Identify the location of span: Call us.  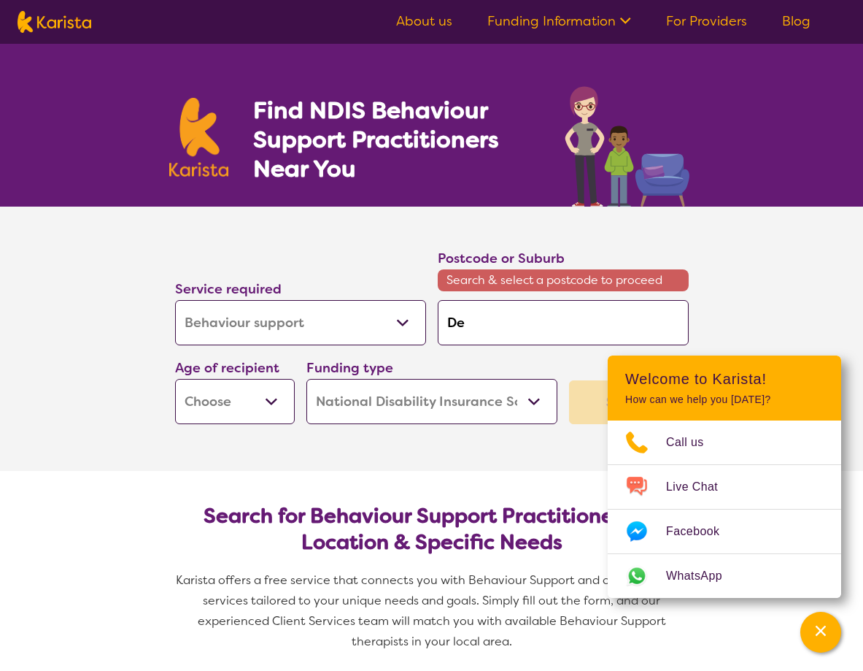
(694, 442).